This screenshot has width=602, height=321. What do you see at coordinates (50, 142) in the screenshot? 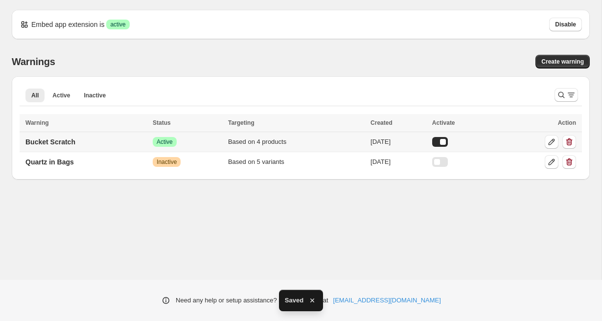
I see `p: Bucket Scratch` at bounding box center [50, 142].